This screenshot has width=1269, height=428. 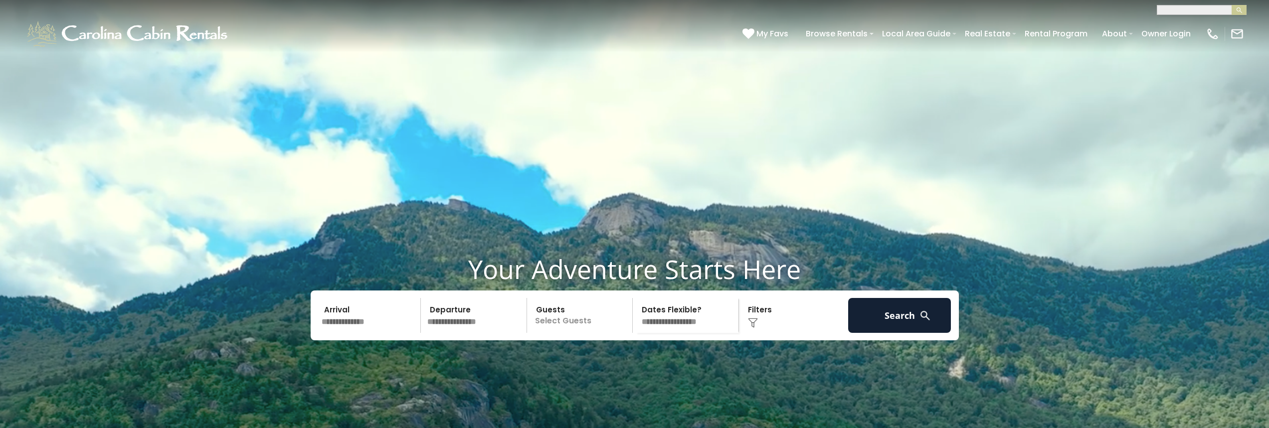 What do you see at coordinates (1056, 33) in the screenshot?
I see `a: Rental Program` at bounding box center [1056, 33].